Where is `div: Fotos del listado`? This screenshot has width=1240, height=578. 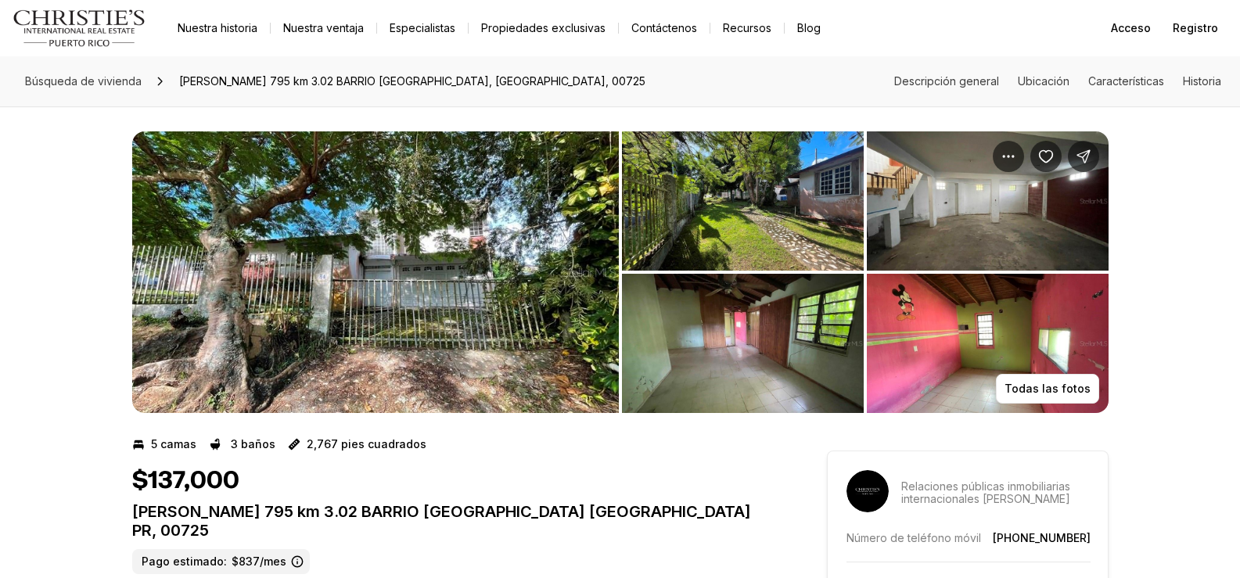 div: Fotos del listado is located at coordinates (620, 272).